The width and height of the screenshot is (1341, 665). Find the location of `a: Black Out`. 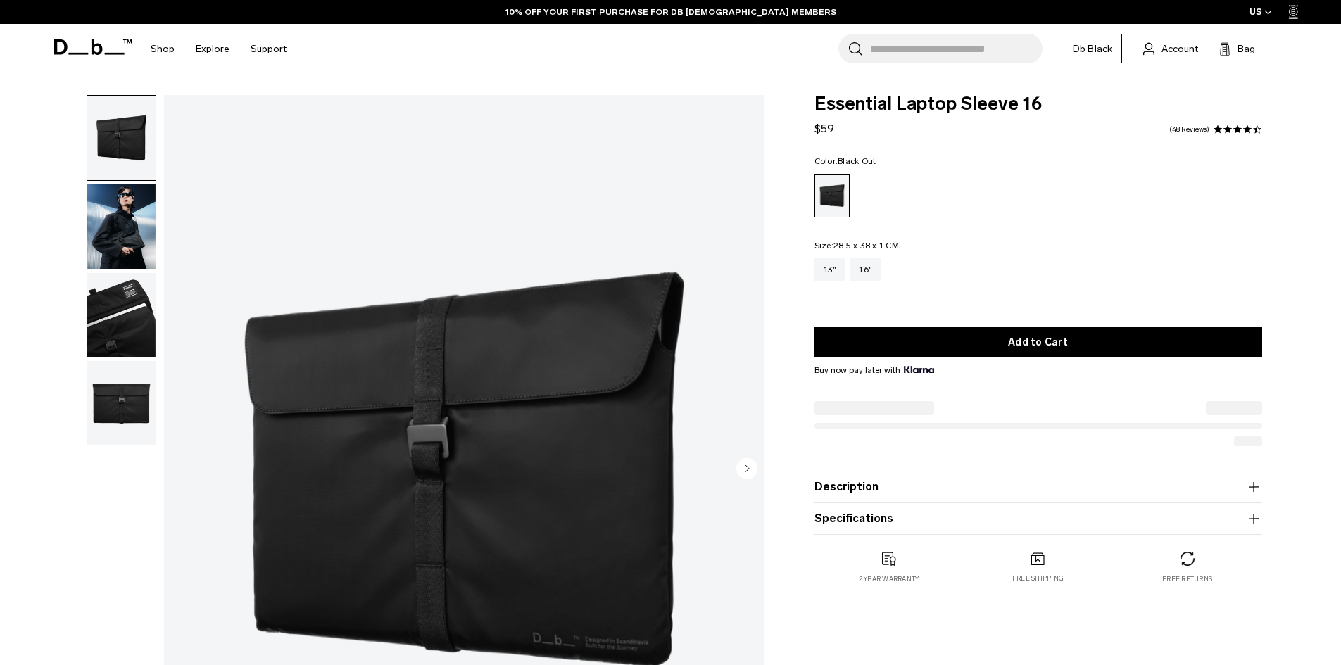

a: Black Out is located at coordinates (832, 196).